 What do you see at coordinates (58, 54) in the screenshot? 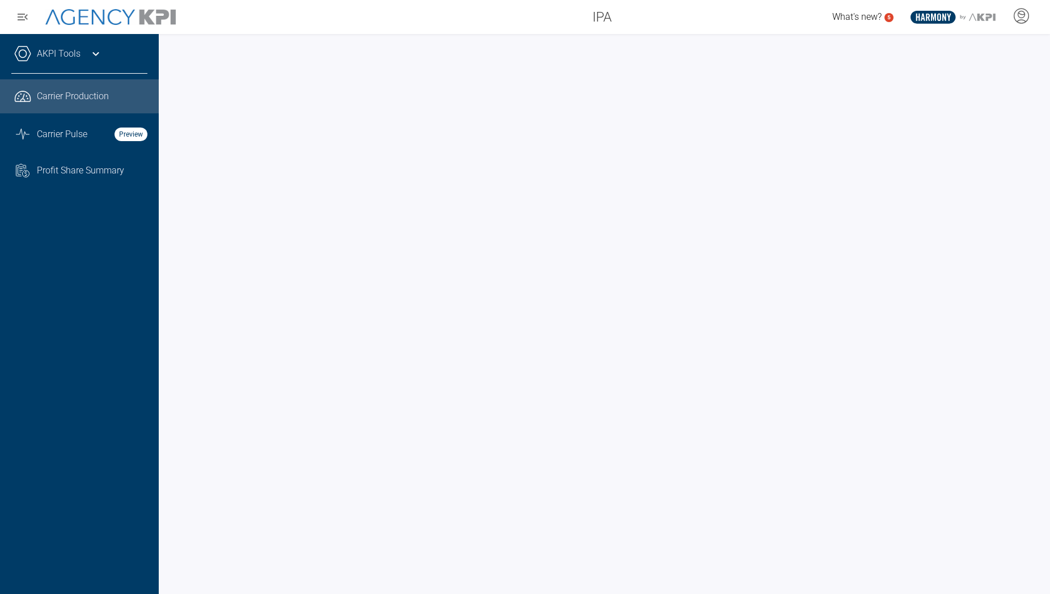
I see `a: AKPI Tools` at bounding box center [58, 54].